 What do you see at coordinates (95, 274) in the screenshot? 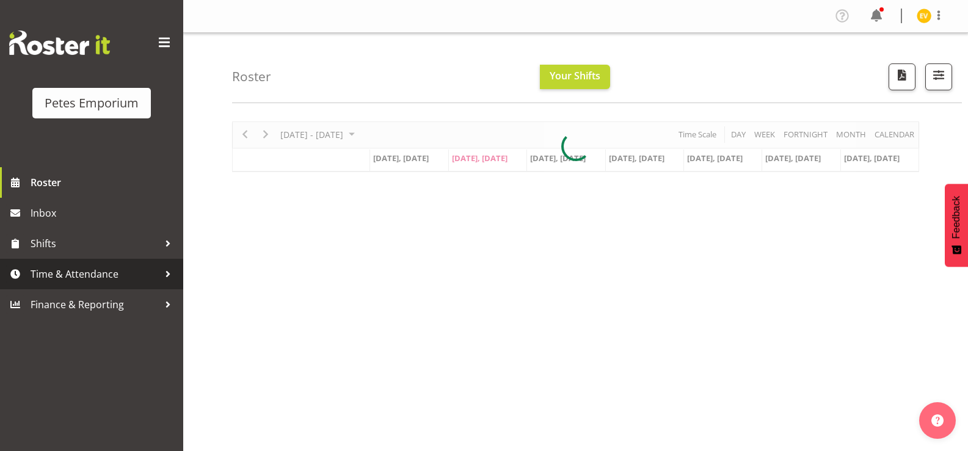
I see `span: Time & Attendance` at bounding box center [95, 274].